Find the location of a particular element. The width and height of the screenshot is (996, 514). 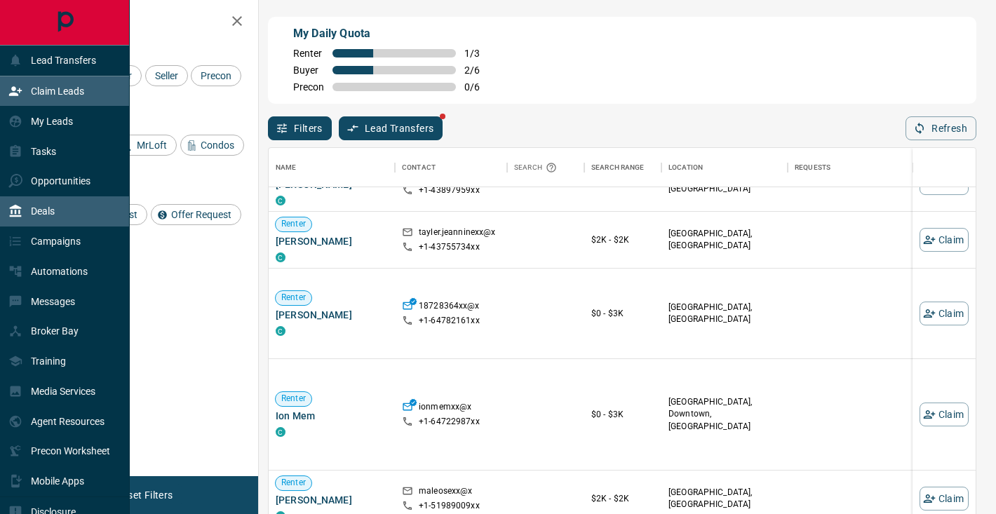

div: MrLoft is located at coordinates (147, 145).